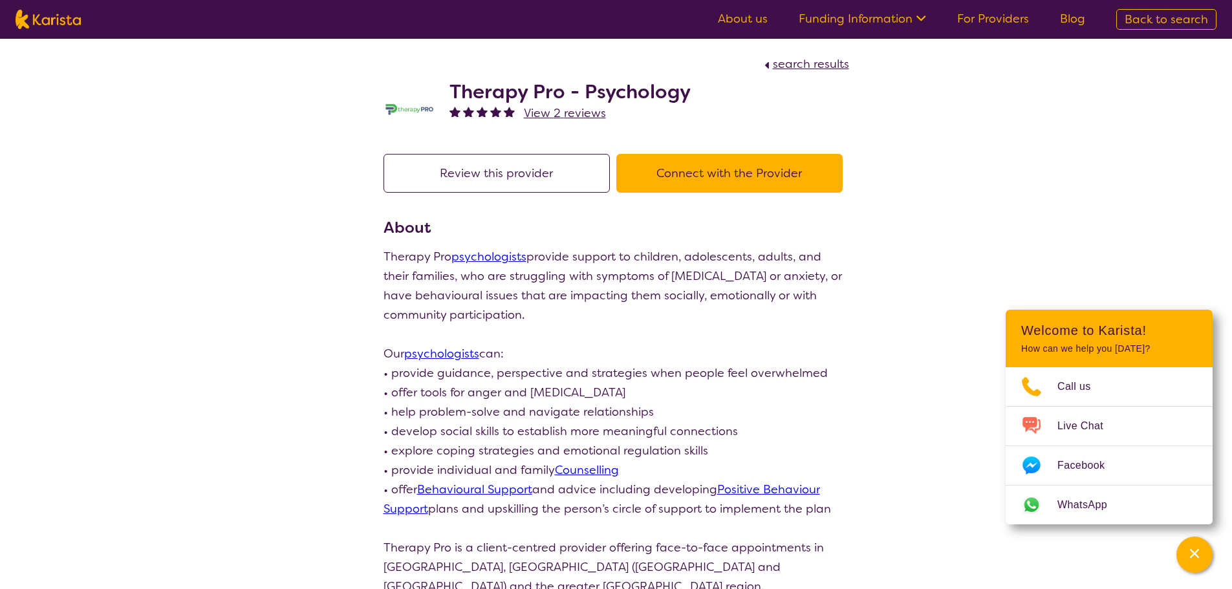 The width and height of the screenshot is (1232, 589). I want to click on p: • develop social skills to establish more meaningful connections, so click(616, 431).